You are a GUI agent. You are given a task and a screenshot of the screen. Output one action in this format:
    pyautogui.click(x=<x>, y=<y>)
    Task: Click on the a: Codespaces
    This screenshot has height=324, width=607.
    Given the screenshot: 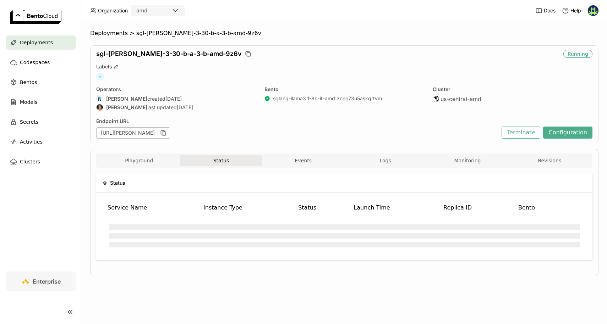 What is the action you would take?
    pyautogui.click(x=41, y=62)
    